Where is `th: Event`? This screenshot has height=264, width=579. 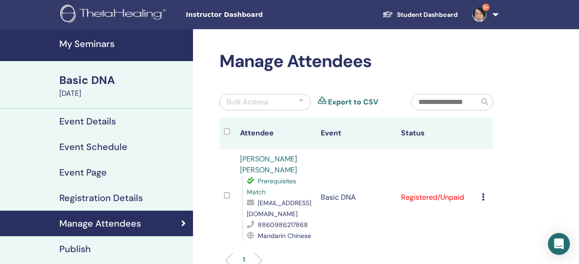
th: Event is located at coordinates (356, 133).